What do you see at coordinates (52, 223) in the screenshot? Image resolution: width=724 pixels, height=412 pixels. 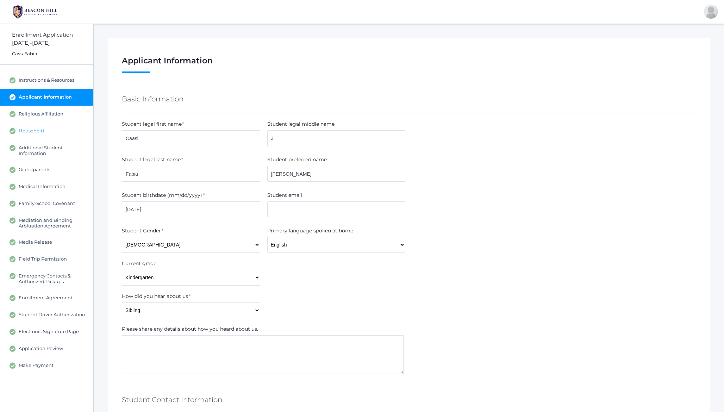 I see `span: Mediation and Binding Arbitration Agreement` at bounding box center [52, 223].